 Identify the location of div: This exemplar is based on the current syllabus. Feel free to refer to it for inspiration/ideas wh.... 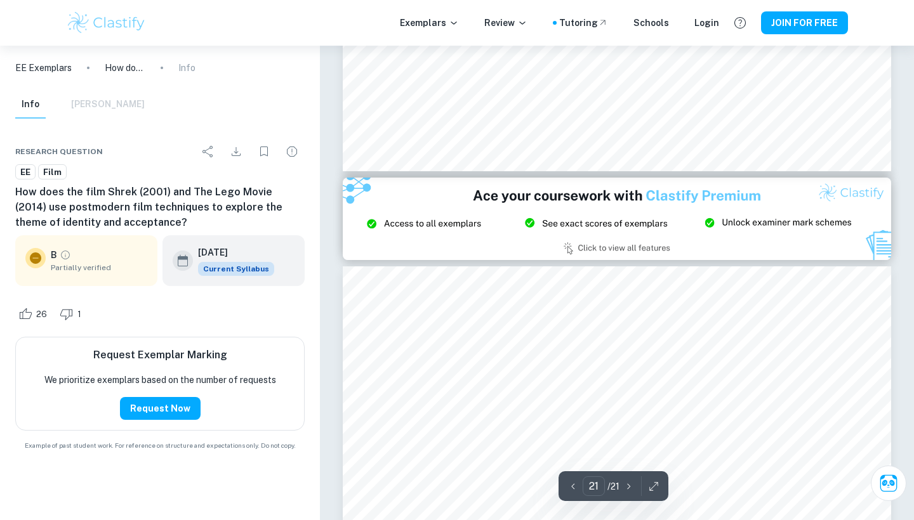
(236, 269).